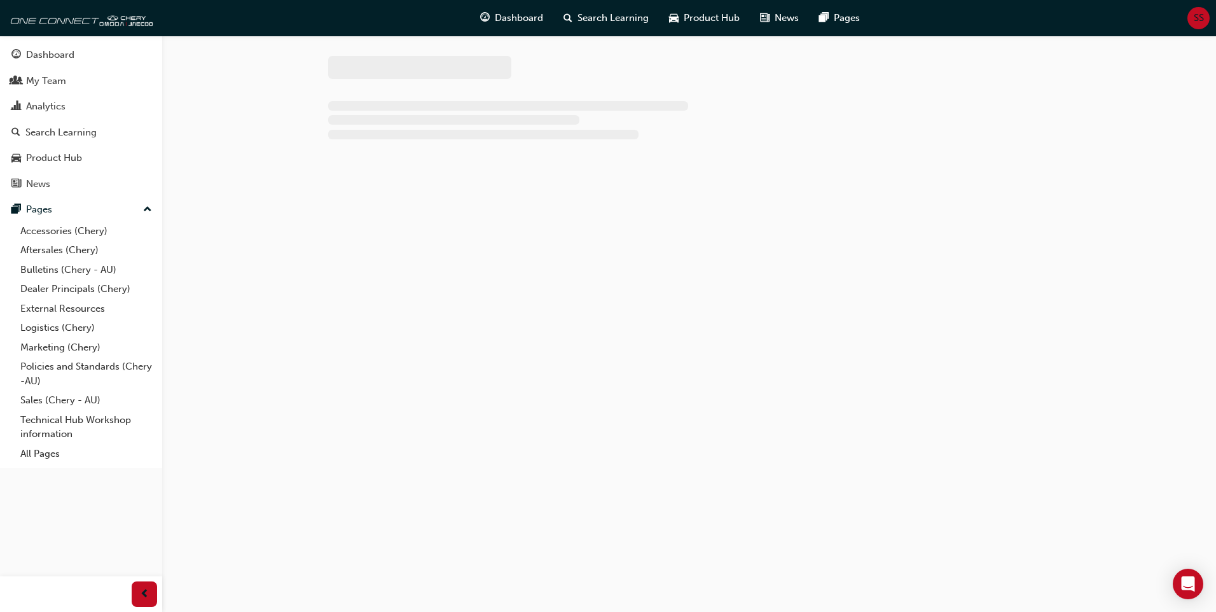 Image resolution: width=1216 pixels, height=612 pixels. I want to click on a: My Team, so click(81, 81).